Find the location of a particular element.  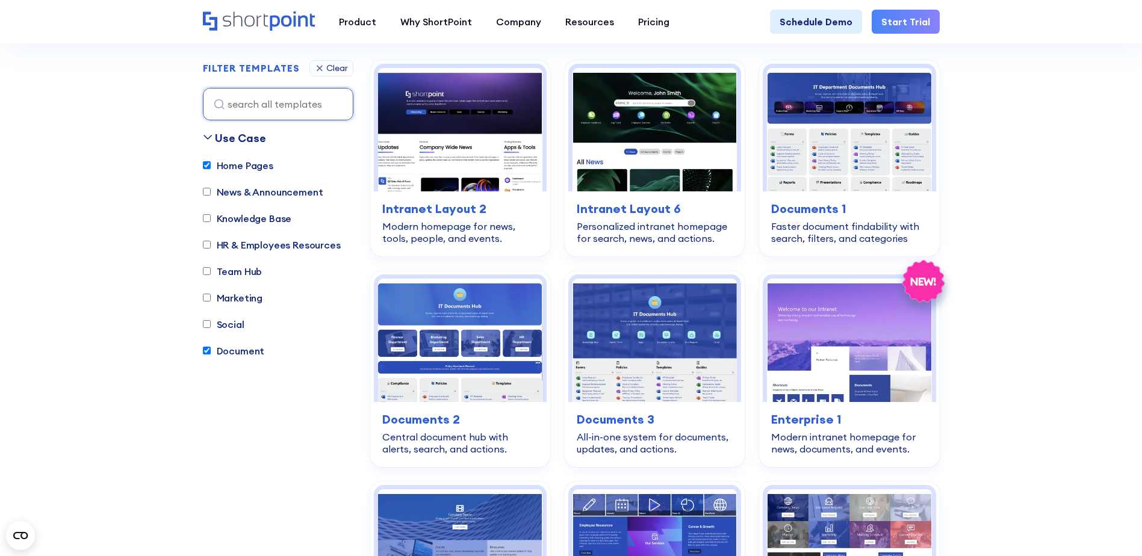

div: Clear is located at coordinates (337, 69).